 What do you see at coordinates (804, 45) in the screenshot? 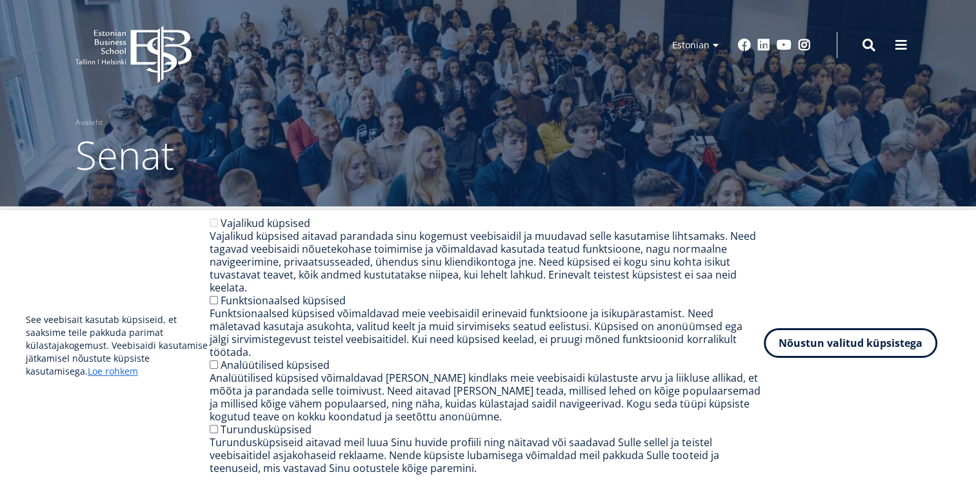
I see `a: Instagram` at bounding box center [804, 45].